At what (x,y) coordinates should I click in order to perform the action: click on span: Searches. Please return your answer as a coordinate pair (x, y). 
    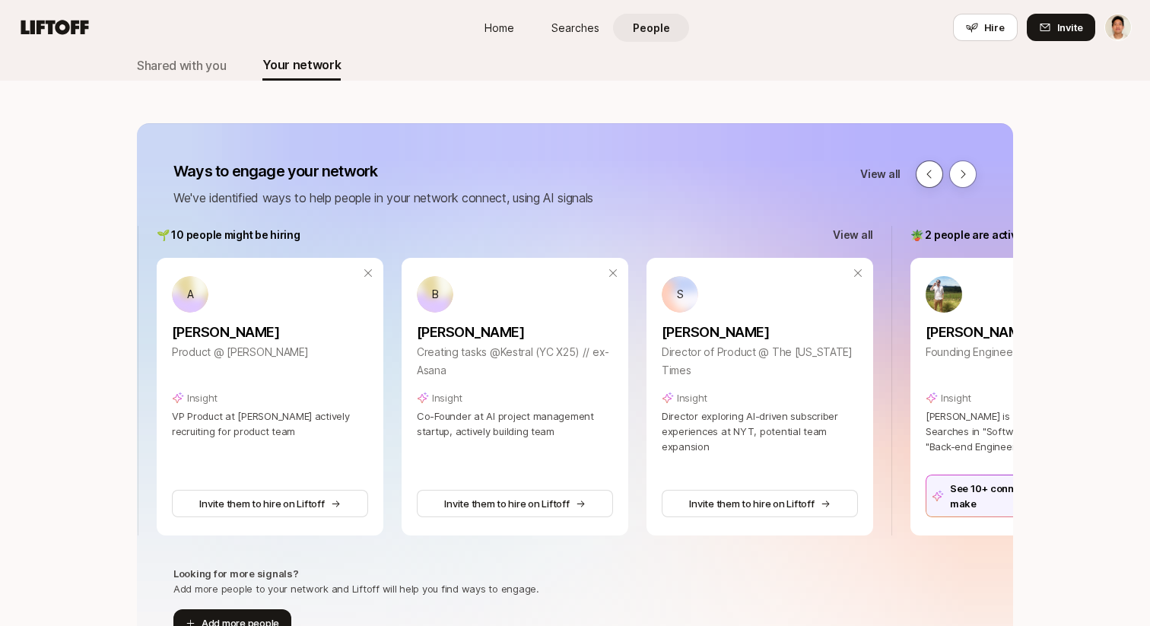
    Looking at the image, I should click on (575, 27).